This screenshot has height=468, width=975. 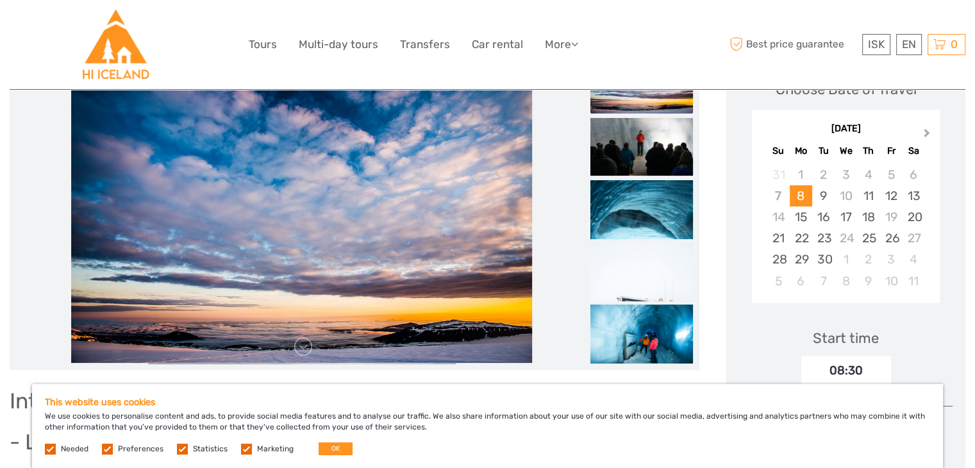 I want to click on div: Choose Tuesday, September 30th, 2025, so click(x=823, y=259).